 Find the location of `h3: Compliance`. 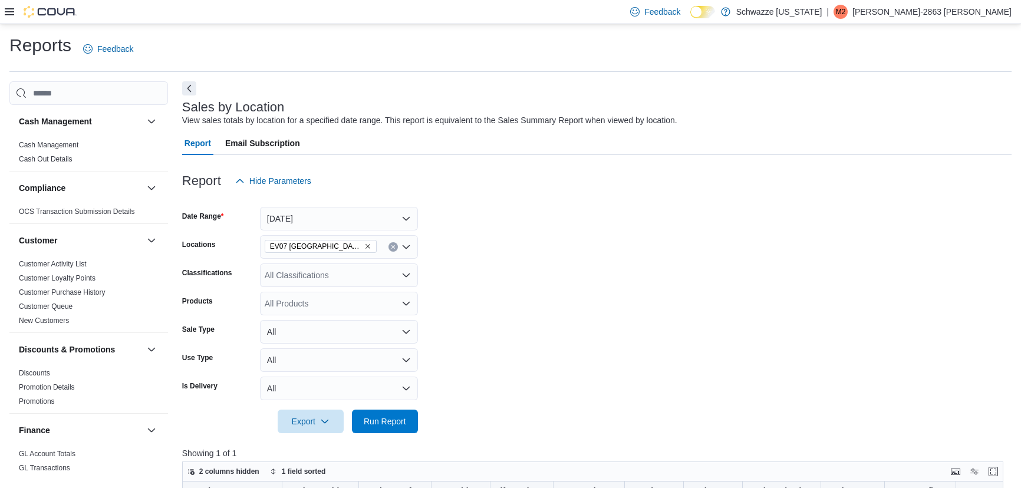

h3: Compliance is located at coordinates (42, 188).